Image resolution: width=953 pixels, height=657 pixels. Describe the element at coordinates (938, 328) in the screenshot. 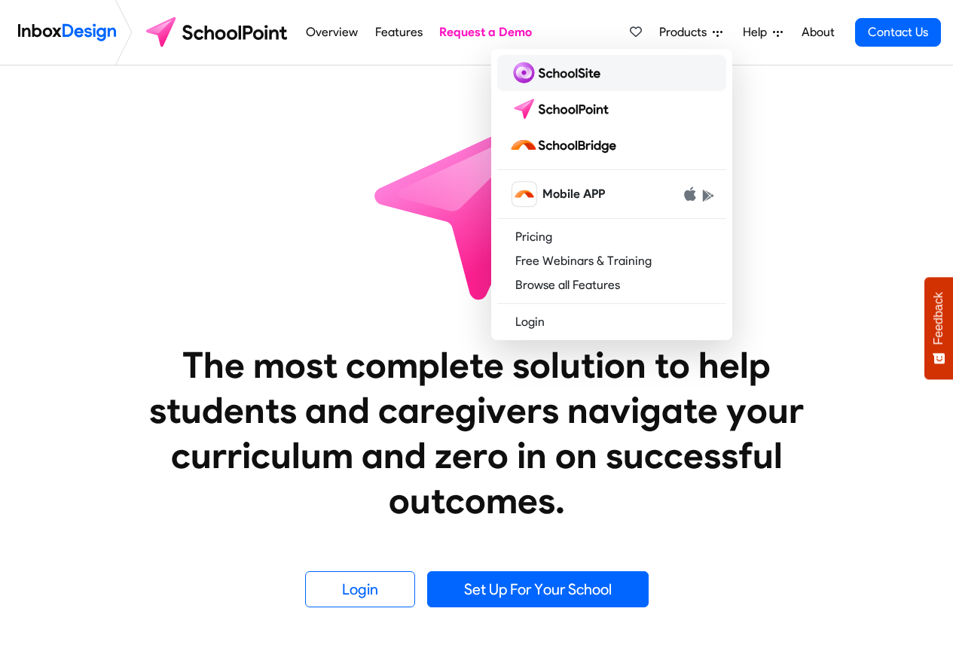

I see `button: Feedback - Show survey` at that location.